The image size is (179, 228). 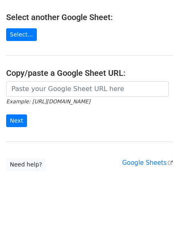 What do you see at coordinates (87, 89) in the screenshot?
I see `input: Paste your Google Sheet URL here` at bounding box center [87, 89].